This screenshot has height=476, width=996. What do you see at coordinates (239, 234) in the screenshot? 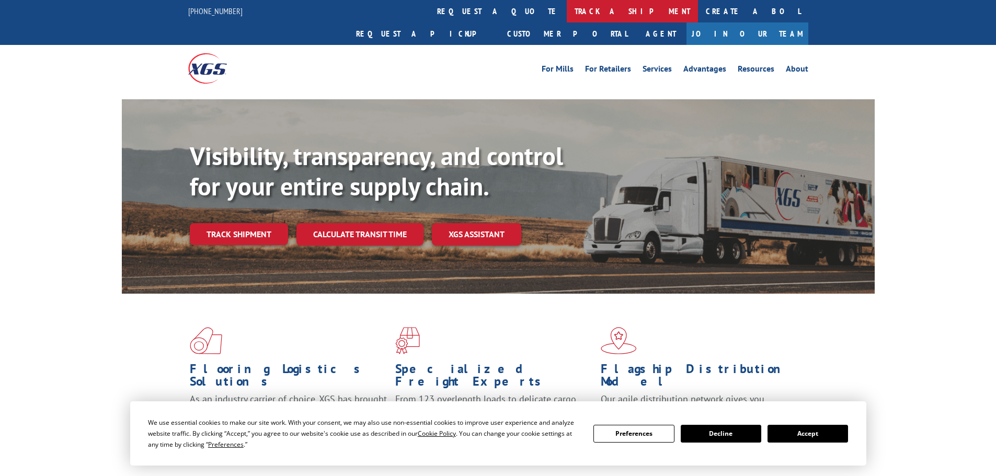
I see `a: Track shipment` at bounding box center [239, 234].